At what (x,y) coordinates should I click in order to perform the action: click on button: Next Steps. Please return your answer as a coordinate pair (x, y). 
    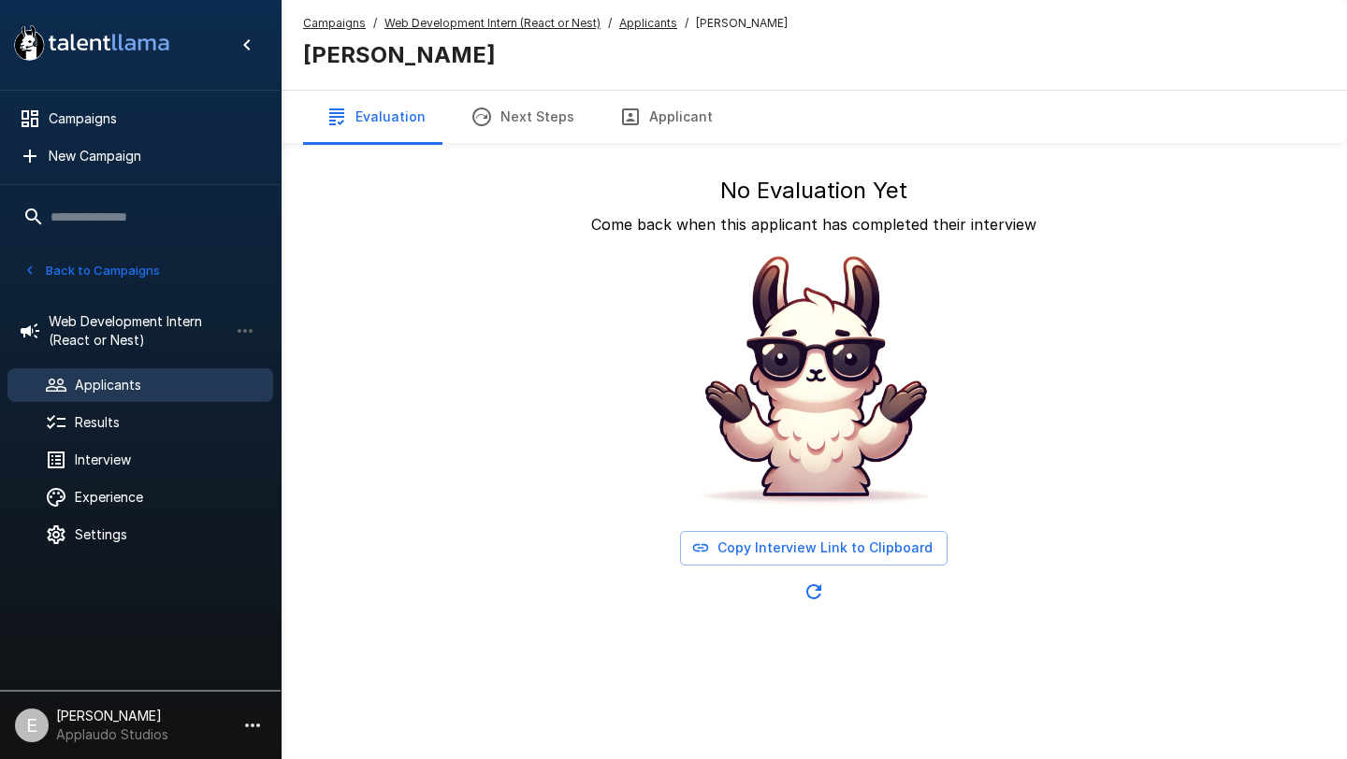
    Looking at the image, I should click on (522, 117).